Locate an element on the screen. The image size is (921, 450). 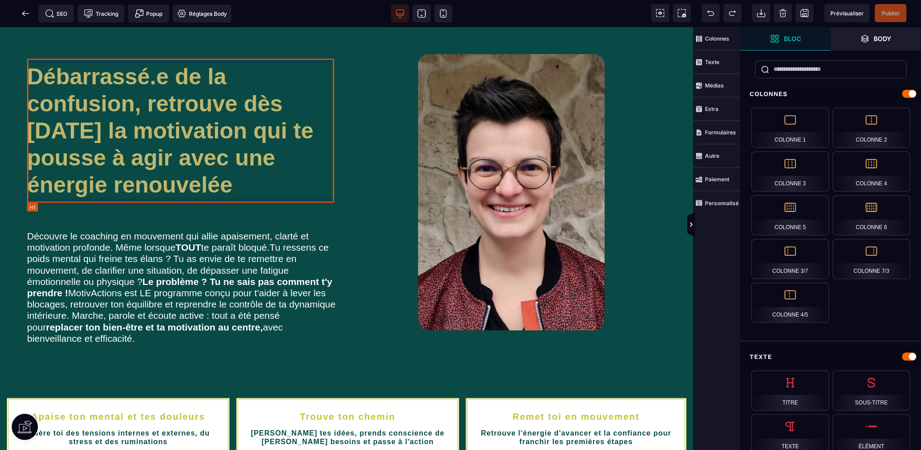
span: Nettoyage is located at coordinates (783, 13).